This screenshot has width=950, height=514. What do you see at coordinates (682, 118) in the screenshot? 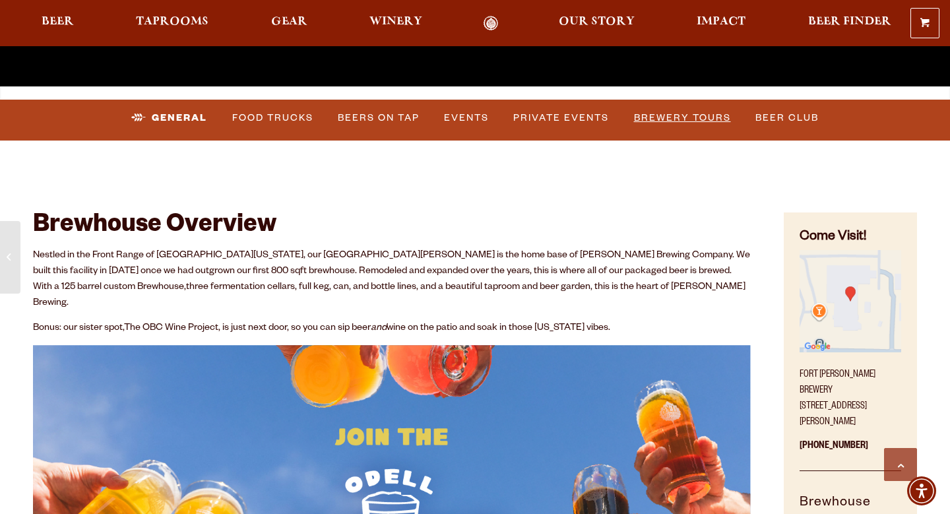
I see `a: Brewery Tours` at bounding box center [682, 118].